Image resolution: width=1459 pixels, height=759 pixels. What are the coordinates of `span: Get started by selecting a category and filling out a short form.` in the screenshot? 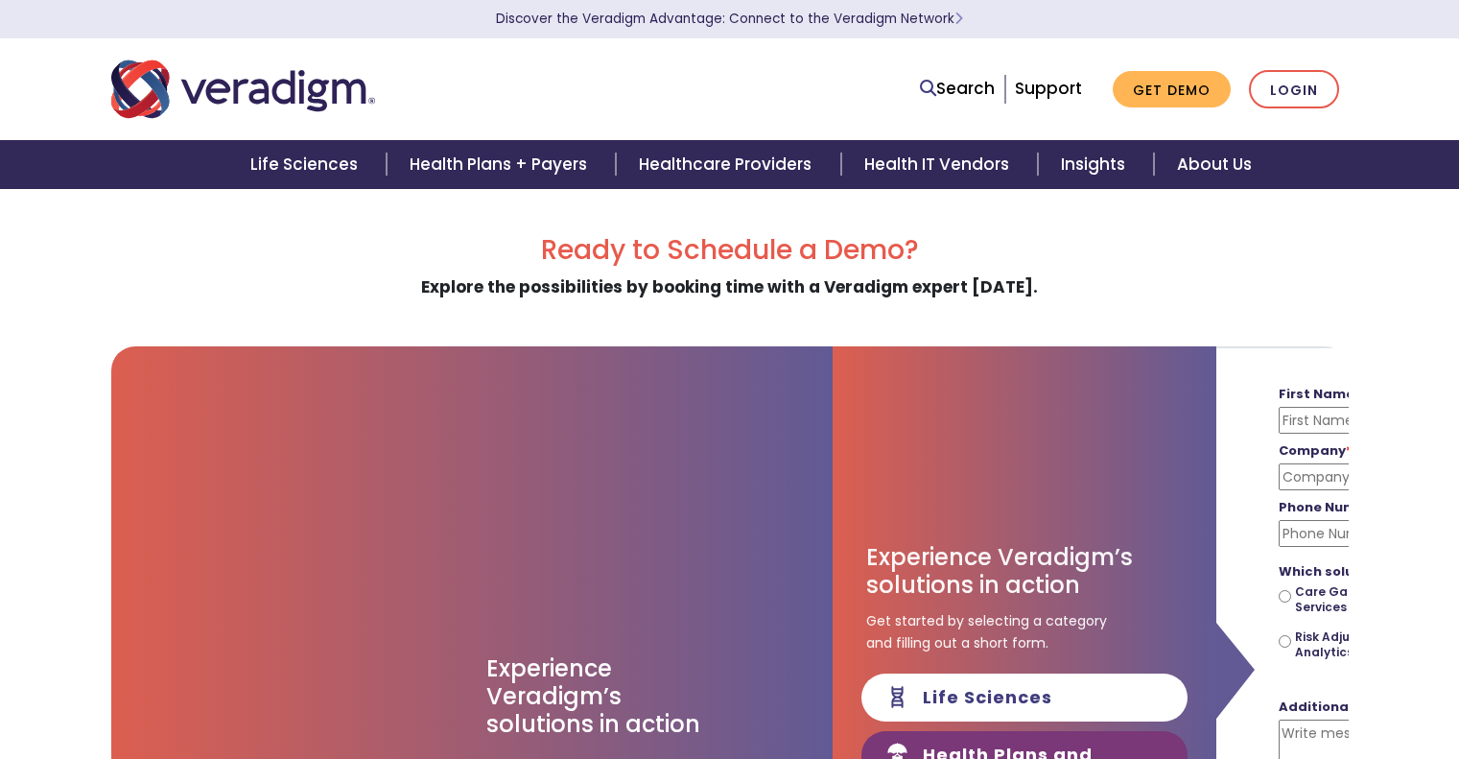 It's located at (986, 631).